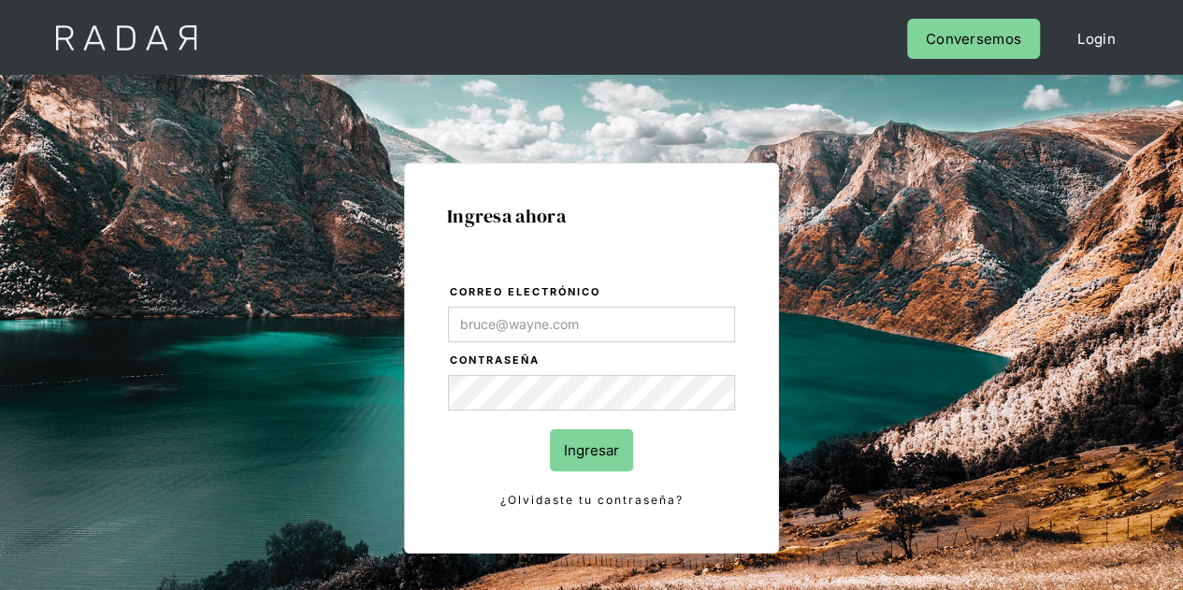 This screenshot has width=1183, height=590. I want to click on label: Contraseña, so click(592, 361).